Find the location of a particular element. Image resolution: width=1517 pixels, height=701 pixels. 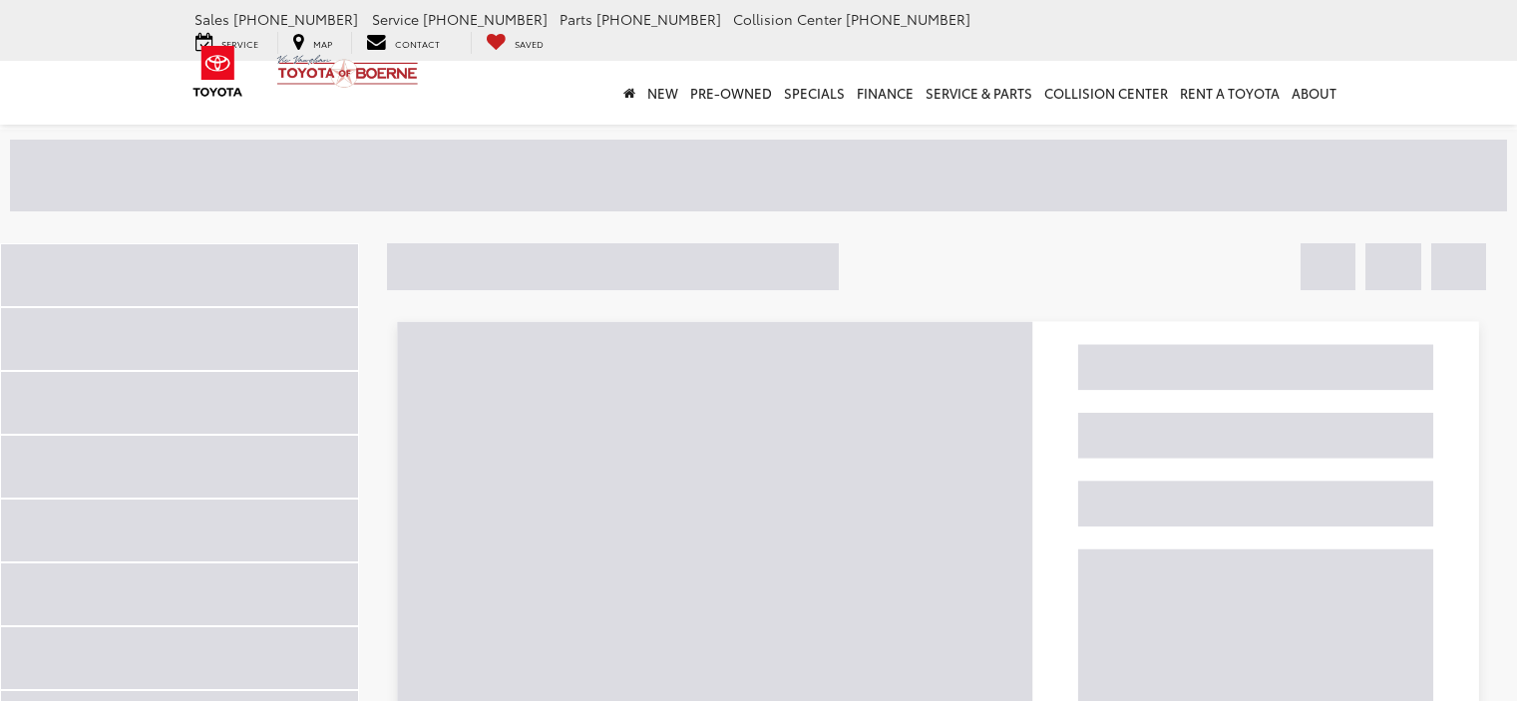

a: Contact is located at coordinates (403, 43).